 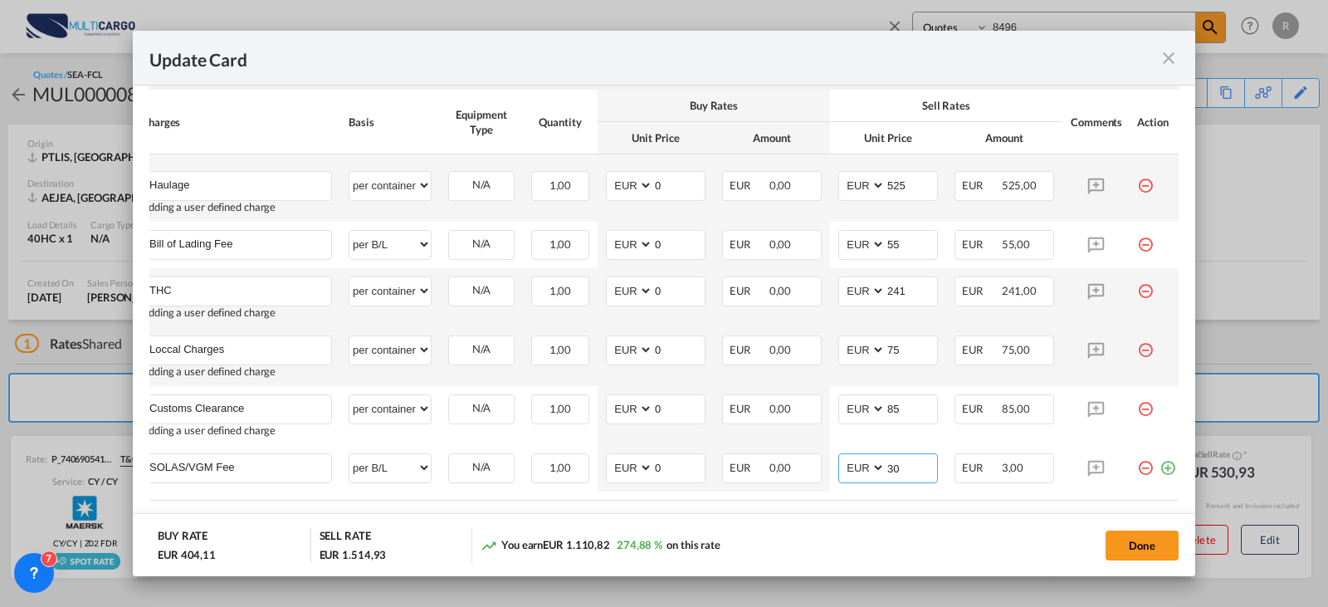 I want to click on input: 75, so click(x=912, y=349).